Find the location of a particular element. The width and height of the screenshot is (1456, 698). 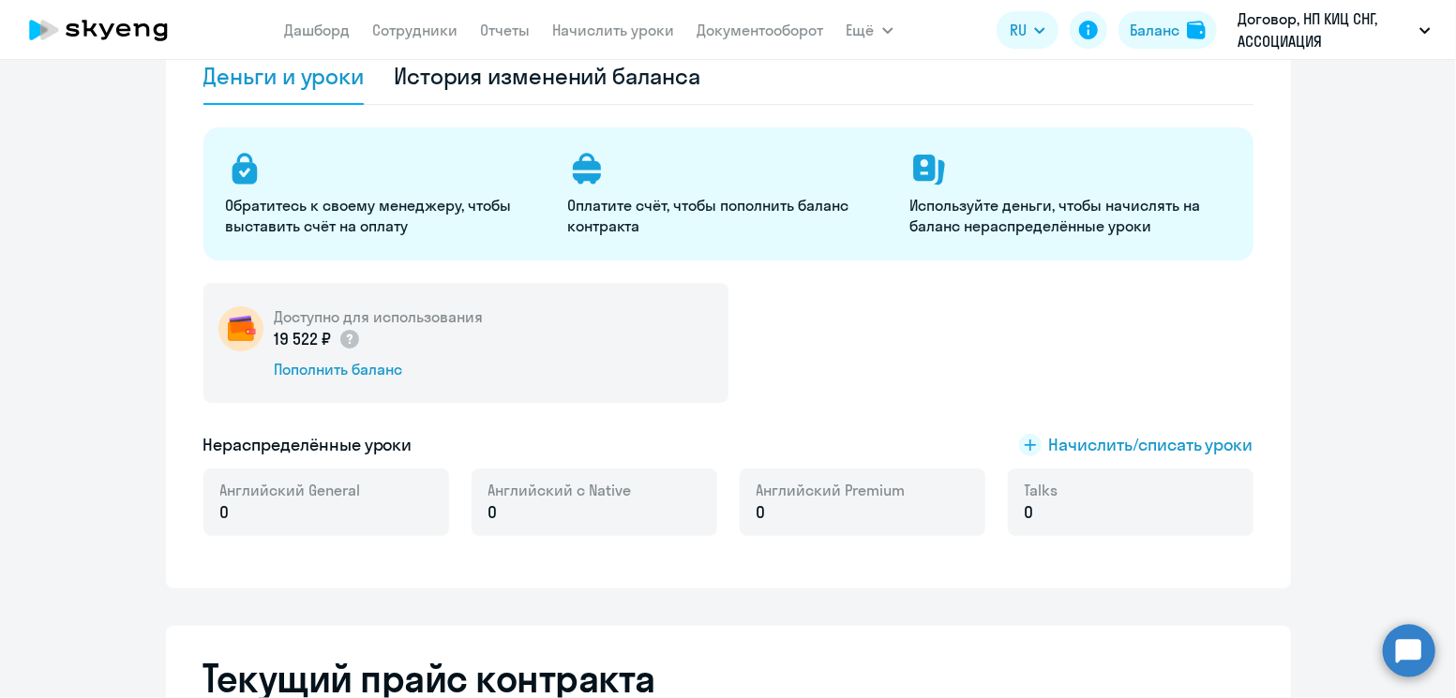

p: Договор, НП КИЦ СНГ, АССОЦИАЦИЯ is located at coordinates (1324, 30).